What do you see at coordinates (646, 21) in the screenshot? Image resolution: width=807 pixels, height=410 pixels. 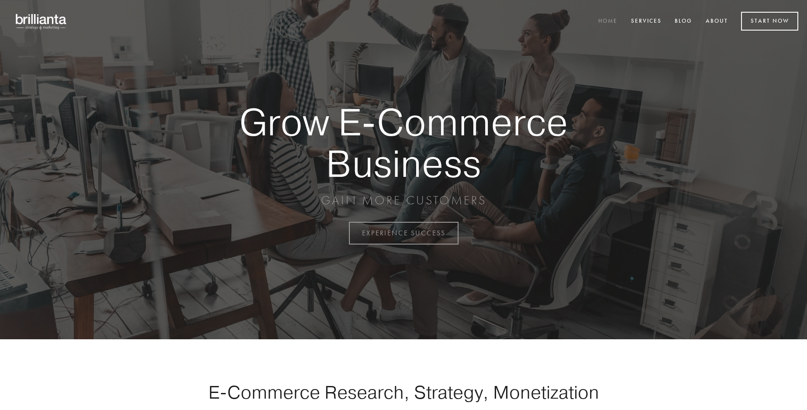 I see `a: Services` at bounding box center [646, 21].